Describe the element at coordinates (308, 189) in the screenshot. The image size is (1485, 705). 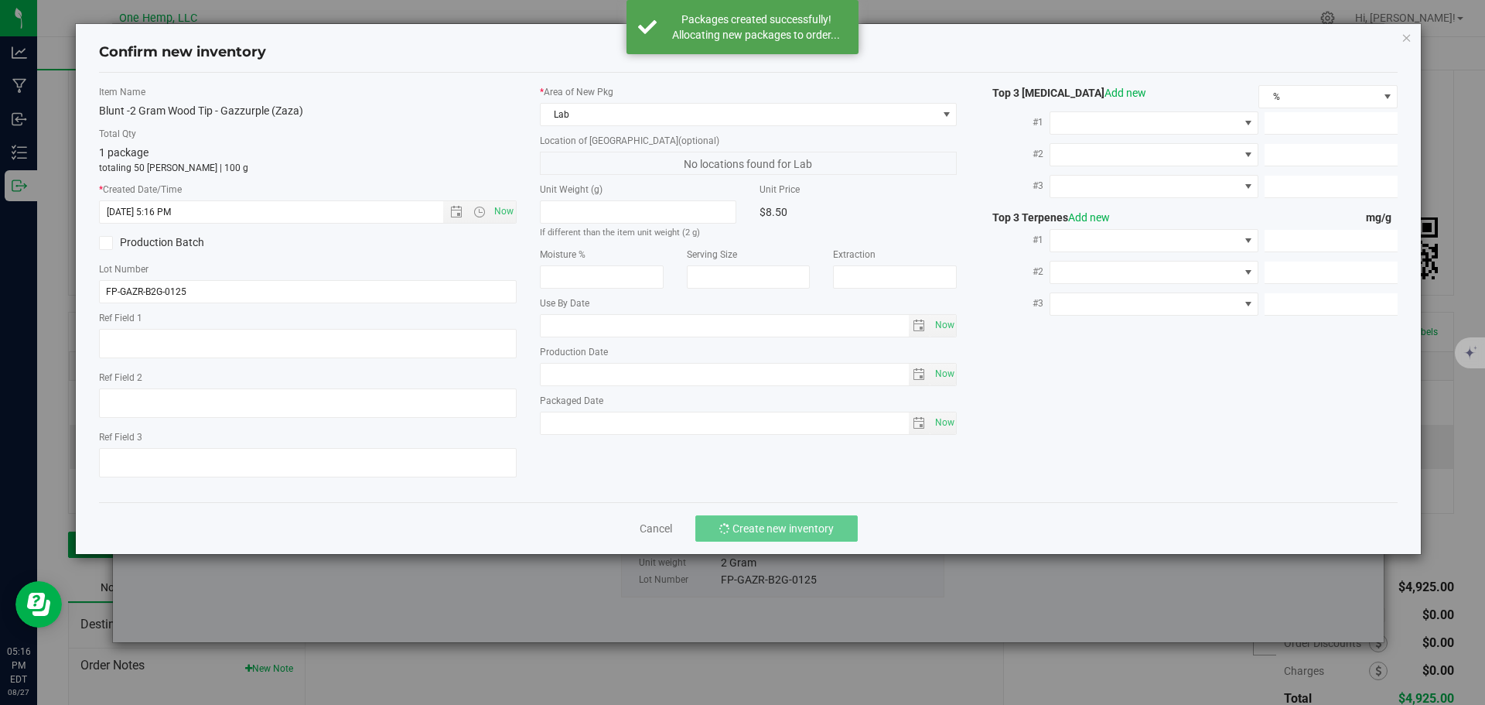
I see `label: Created Date/Time` at that location.